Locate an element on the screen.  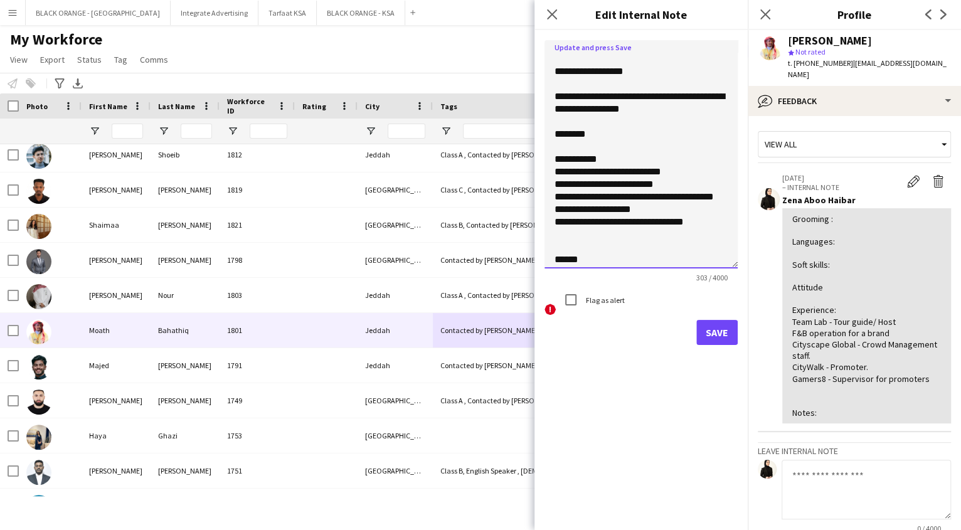
img: Haya Ghazi is located at coordinates (39, 437).